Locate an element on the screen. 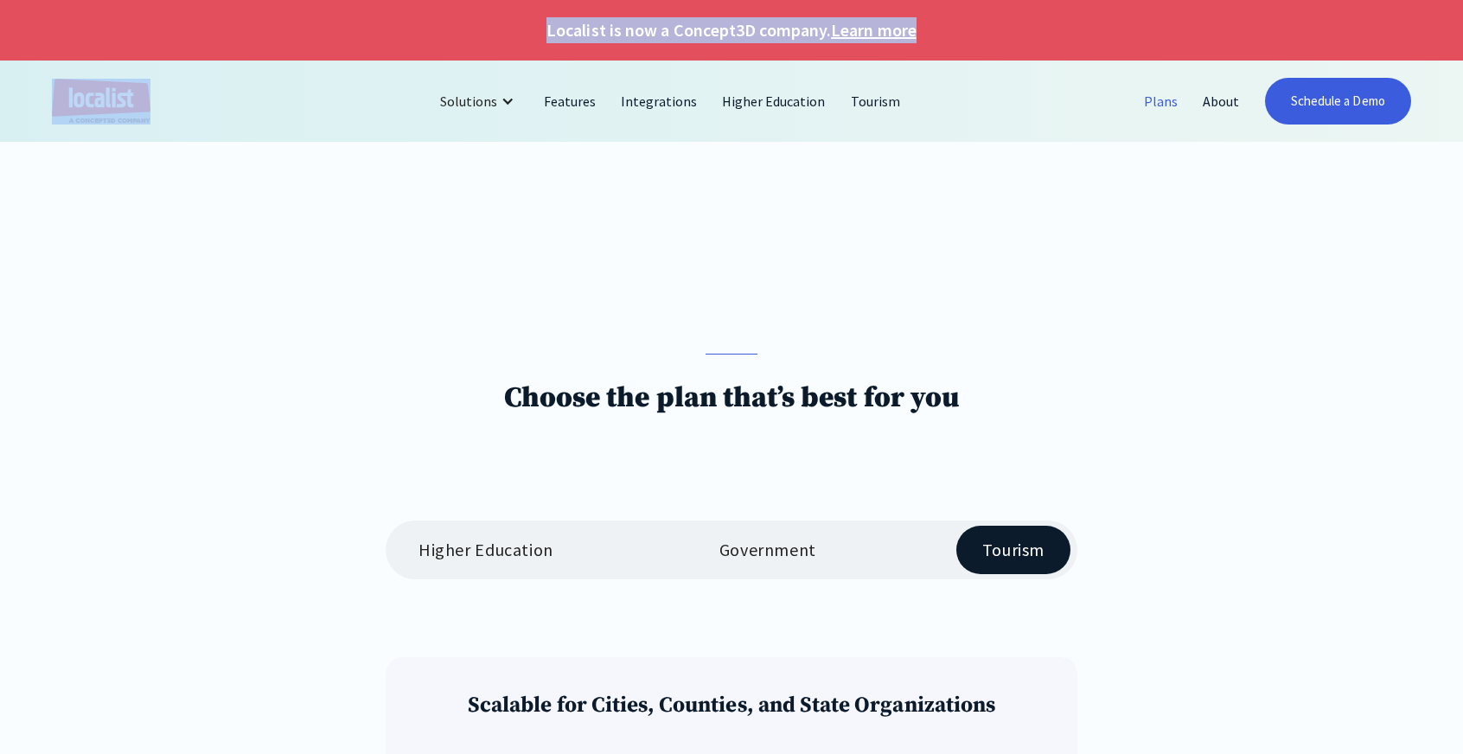  a: Higher Education is located at coordinates (774, 101).